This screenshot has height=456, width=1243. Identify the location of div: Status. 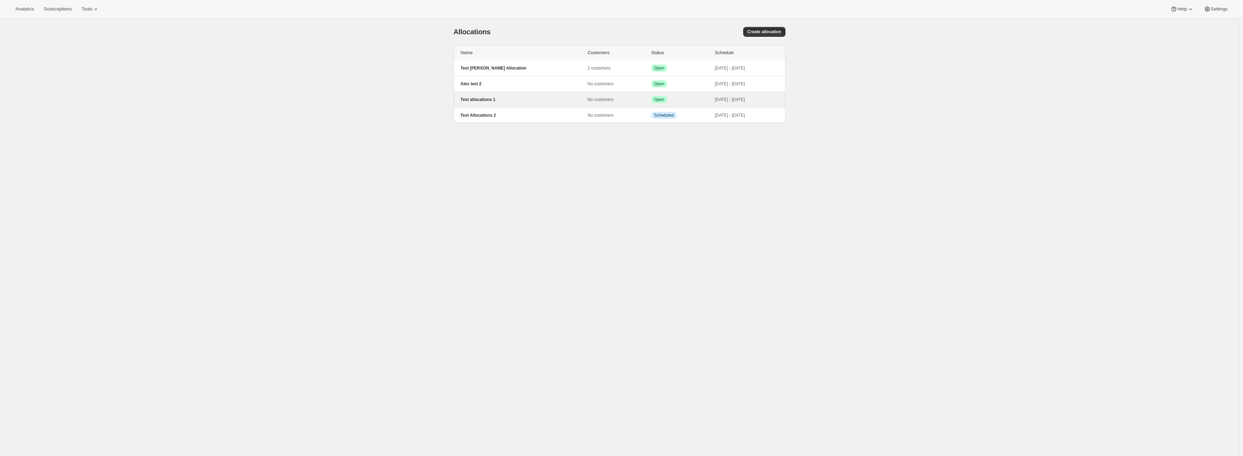
(683, 53).